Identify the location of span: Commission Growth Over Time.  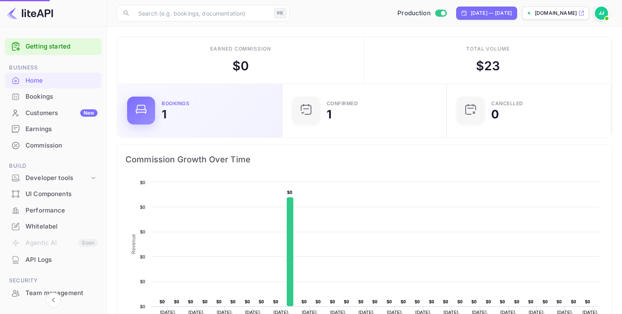
(364, 160).